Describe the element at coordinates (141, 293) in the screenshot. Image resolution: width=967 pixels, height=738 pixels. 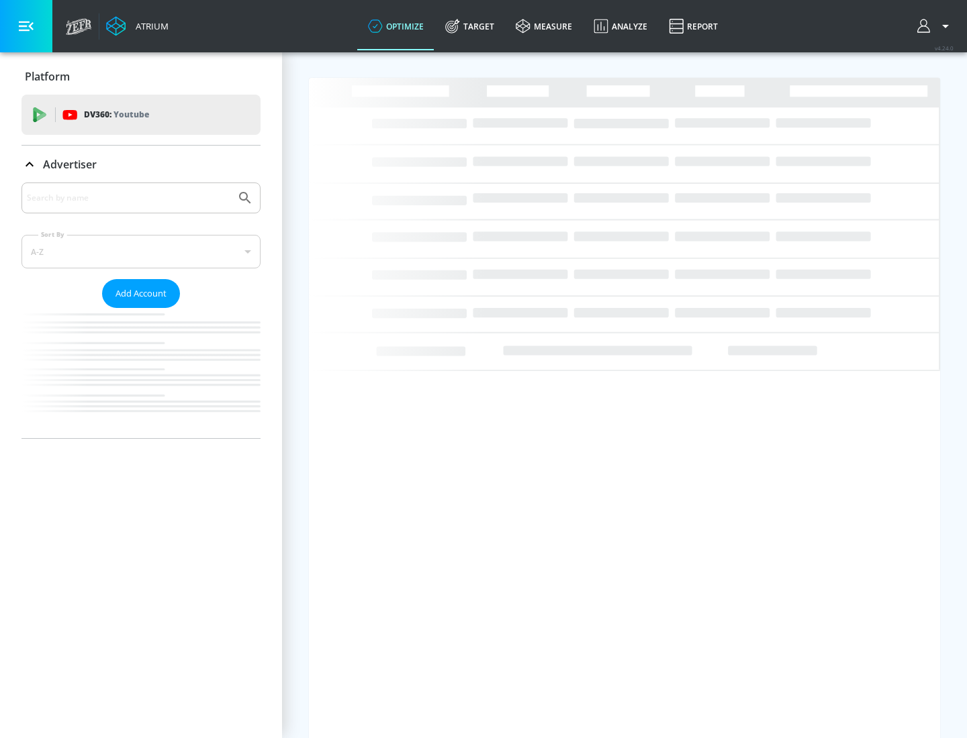
I see `button: Add Account` at that location.